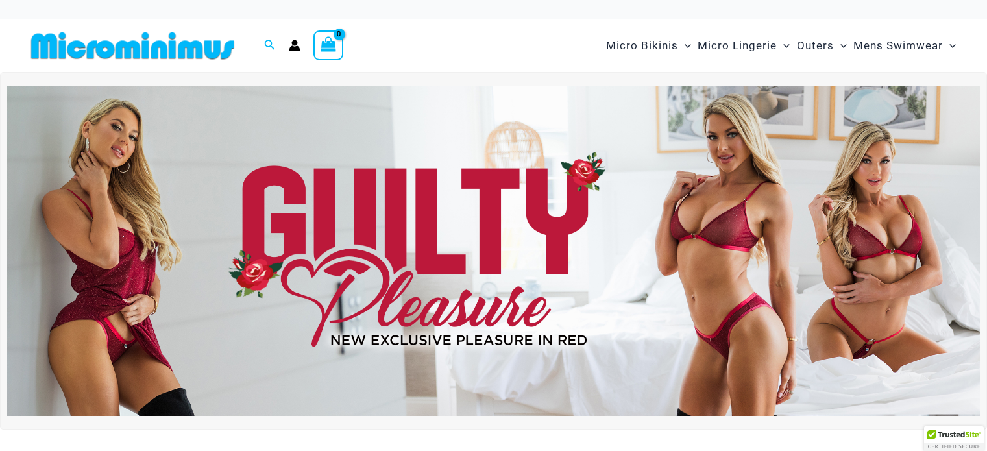 The width and height of the screenshot is (987, 451). Describe the element at coordinates (898, 45) in the screenshot. I see `span: Mens Swimwear` at that location.